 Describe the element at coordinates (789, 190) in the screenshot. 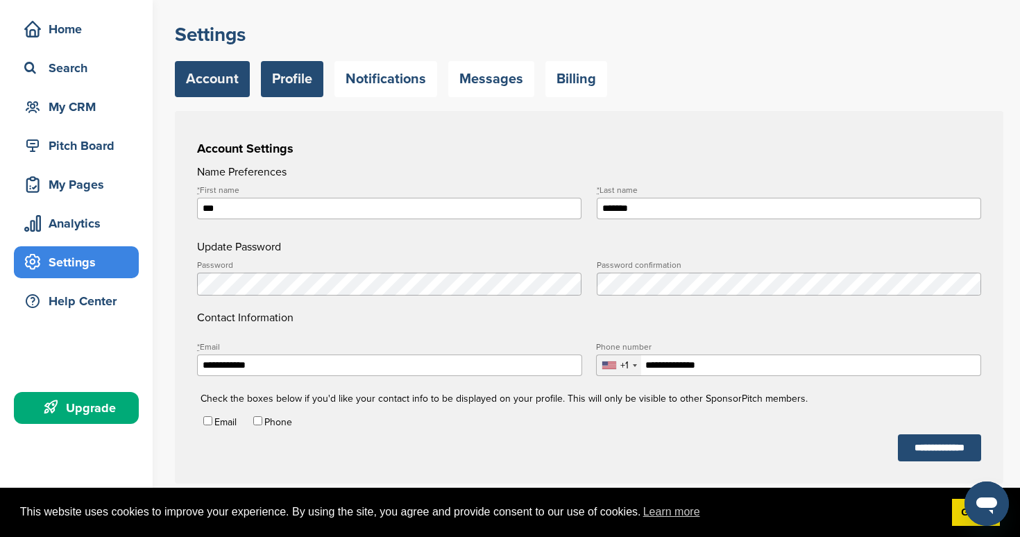

I see `label: Last name` at that location.